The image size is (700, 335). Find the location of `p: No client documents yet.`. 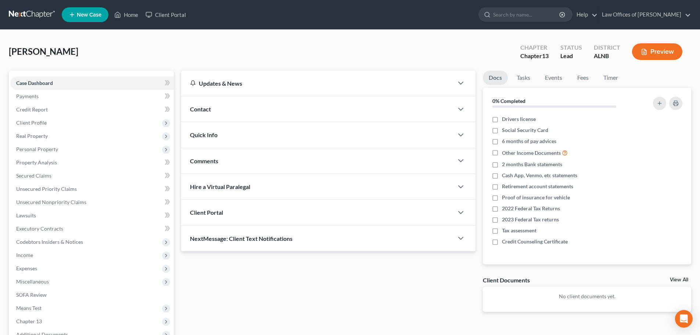

p: No client documents yet. is located at coordinates (586, 296).